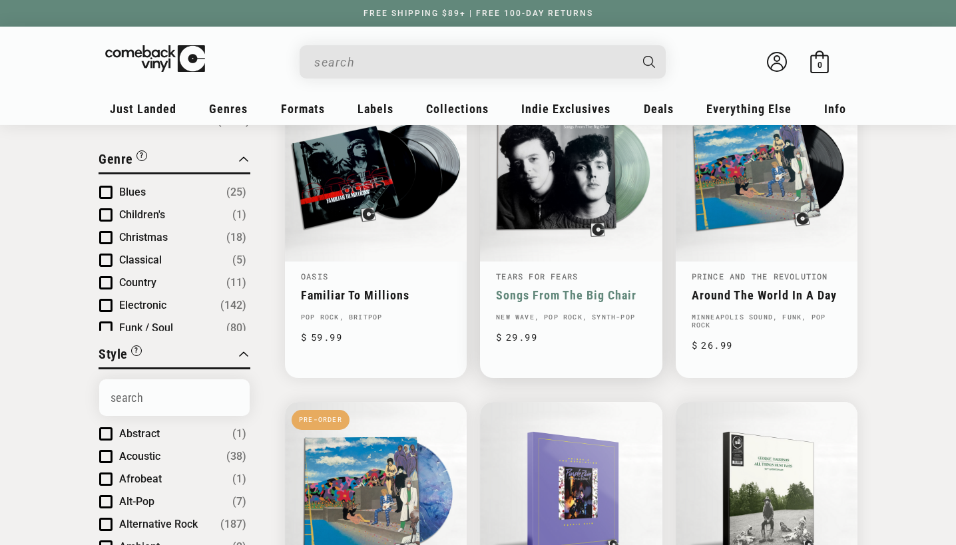 Image resolution: width=956 pixels, height=545 pixels. I want to click on span: Genres, so click(228, 109).